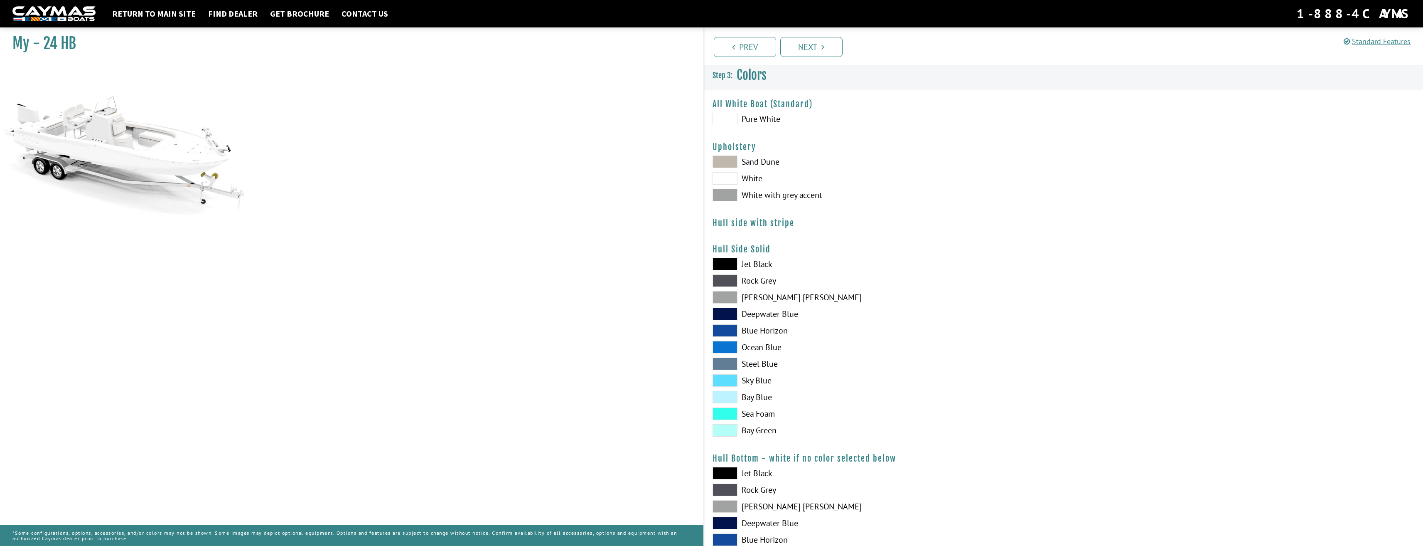  What do you see at coordinates (1064, 458) in the screenshot?
I see `h4: Hull Bottom - white if no color selected below` at bounding box center [1064, 458].